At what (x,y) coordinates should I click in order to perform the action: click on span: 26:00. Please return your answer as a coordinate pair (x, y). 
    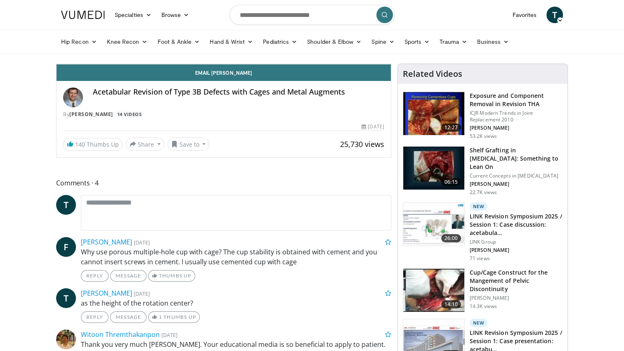
    Looking at the image, I should click on (451, 238).